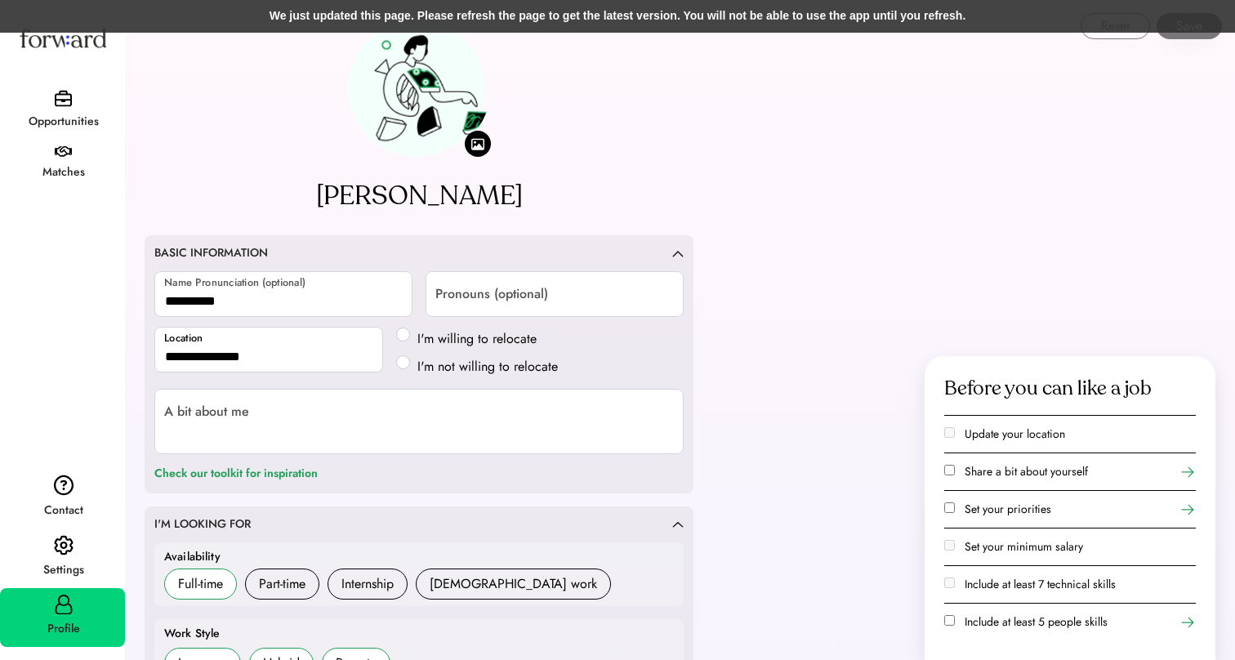  Describe the element at coordinates (63, 172) in the screenshot. I see `div: Matches` at that location.